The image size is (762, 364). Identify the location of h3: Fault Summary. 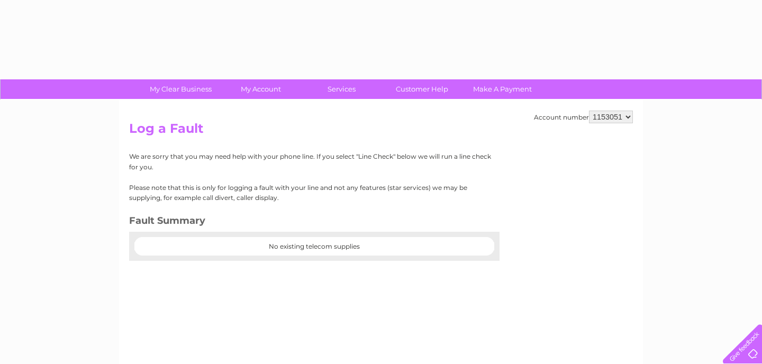
(310, 222).